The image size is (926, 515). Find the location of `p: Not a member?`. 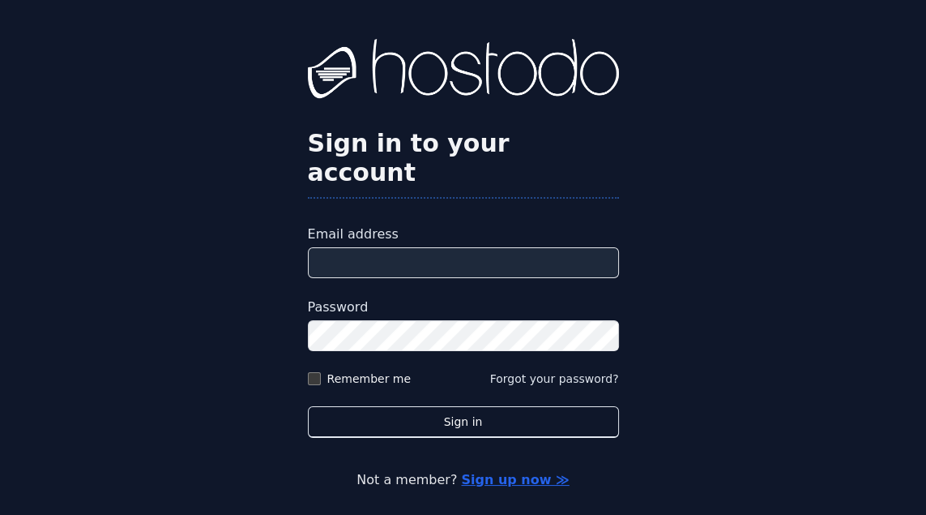

p: Not a member? is located at coordinates (463, 480).